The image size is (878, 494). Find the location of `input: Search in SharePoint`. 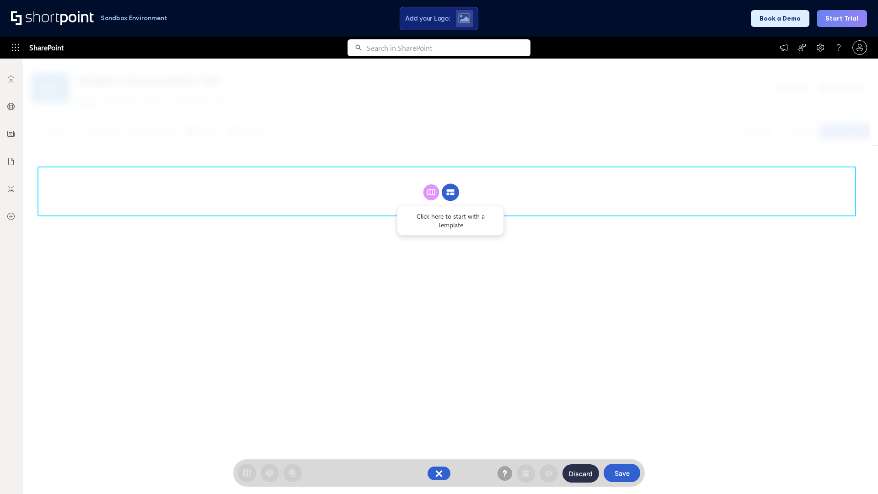

input: Search in SharePoint is located at coordinates (449, 48).